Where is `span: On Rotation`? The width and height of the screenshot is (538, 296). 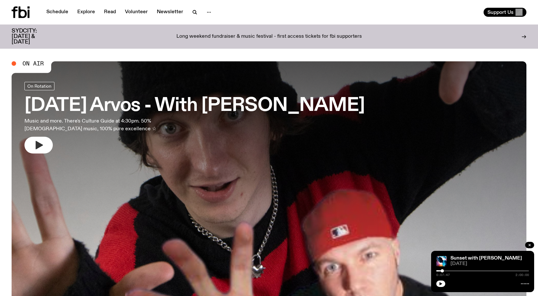 span: On Rotation is located at coordinates (39, 86).